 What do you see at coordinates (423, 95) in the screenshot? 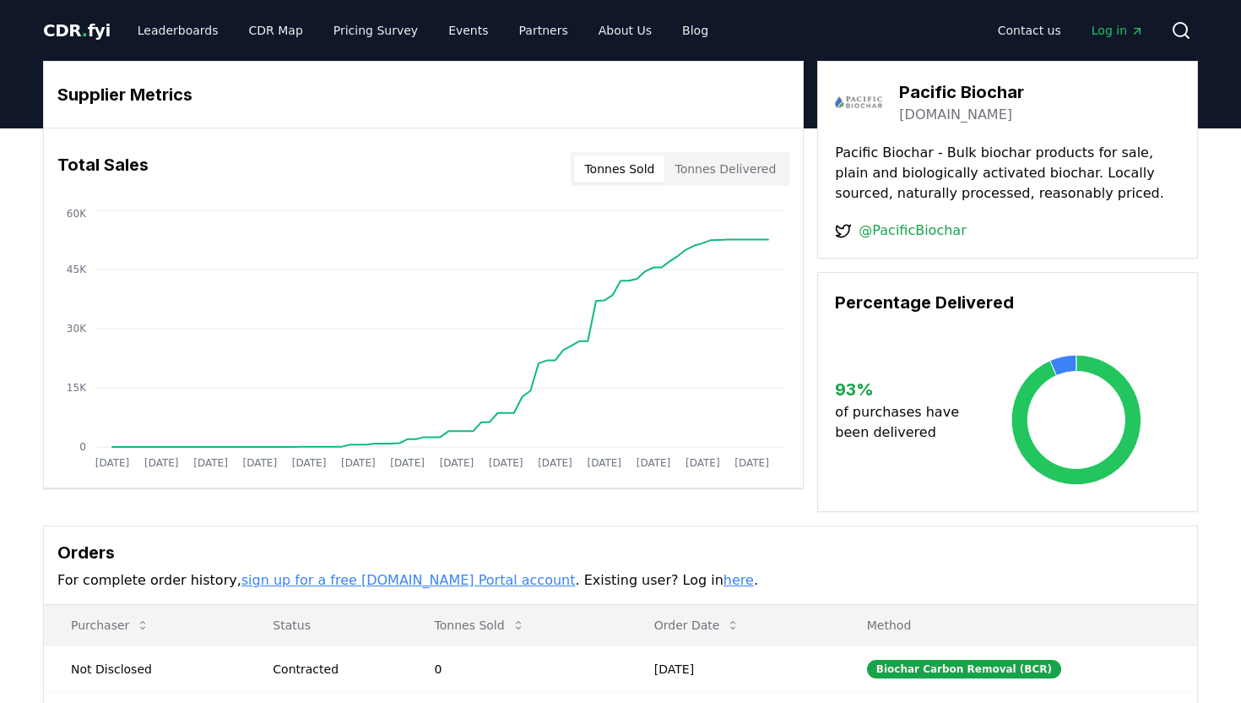
I see `h3: Supplier Metrics` at bounding box center [423, 95].